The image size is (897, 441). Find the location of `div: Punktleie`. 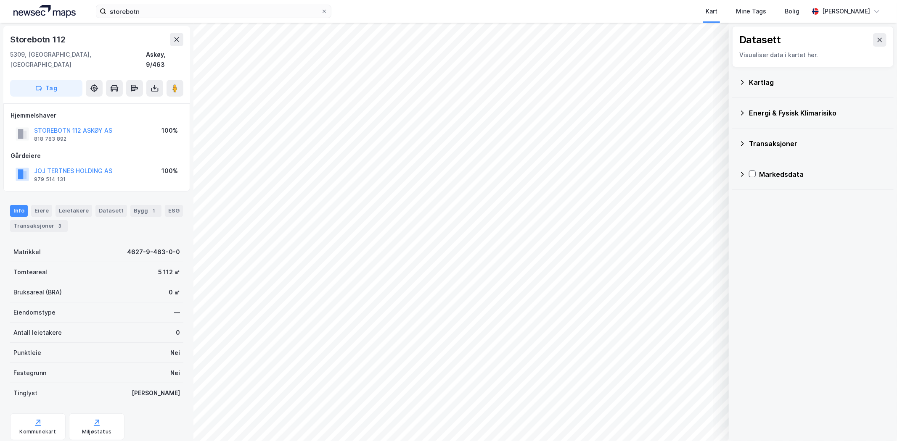

div: Punktleie is located at coordinates (27, 353).